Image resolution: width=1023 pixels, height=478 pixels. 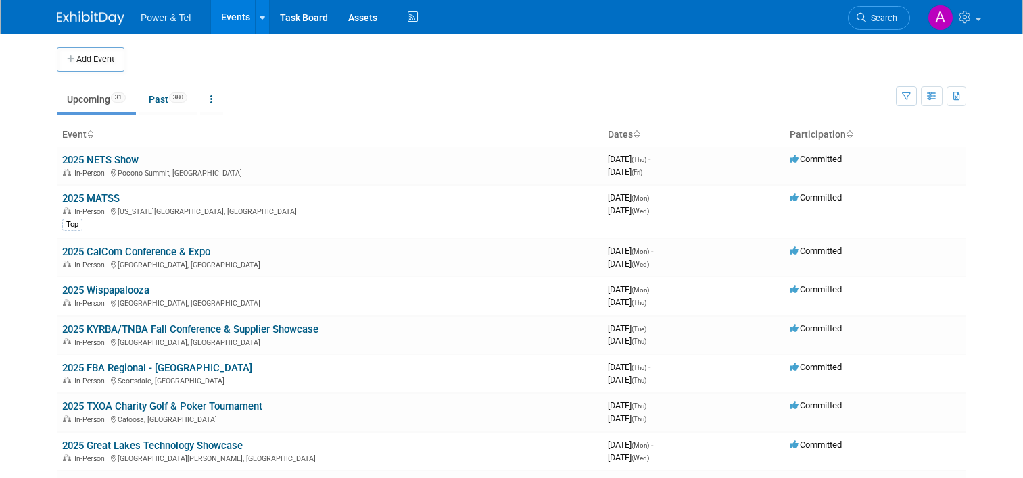 I want to click on span: 31, so click(x=118, y=97).